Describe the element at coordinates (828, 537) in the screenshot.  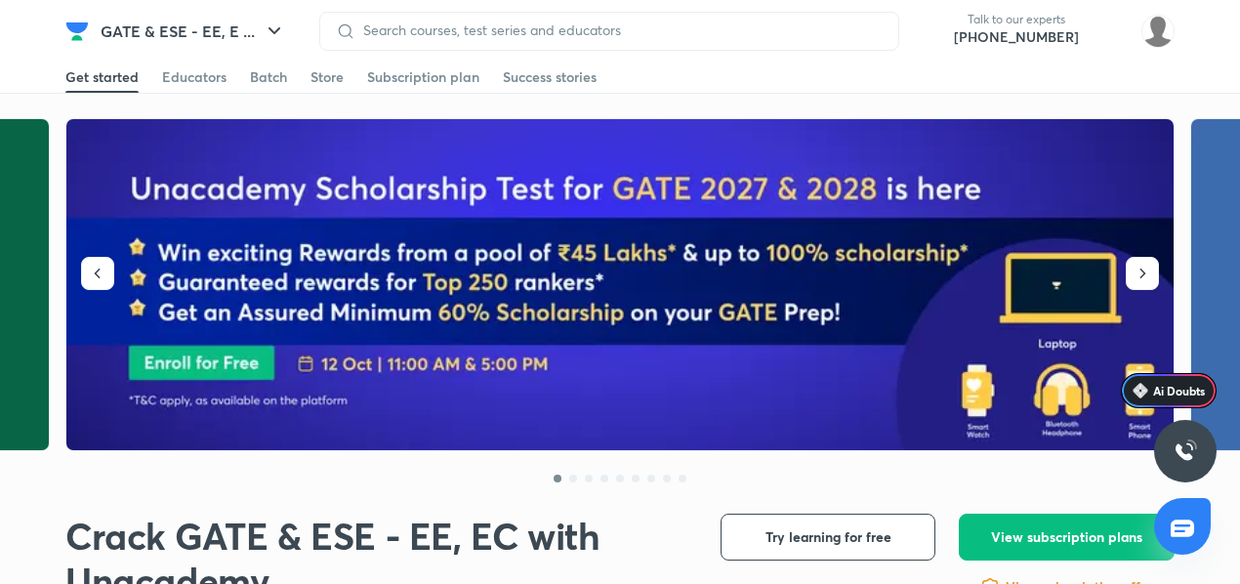
I see `span: Try learning for free` at that location.